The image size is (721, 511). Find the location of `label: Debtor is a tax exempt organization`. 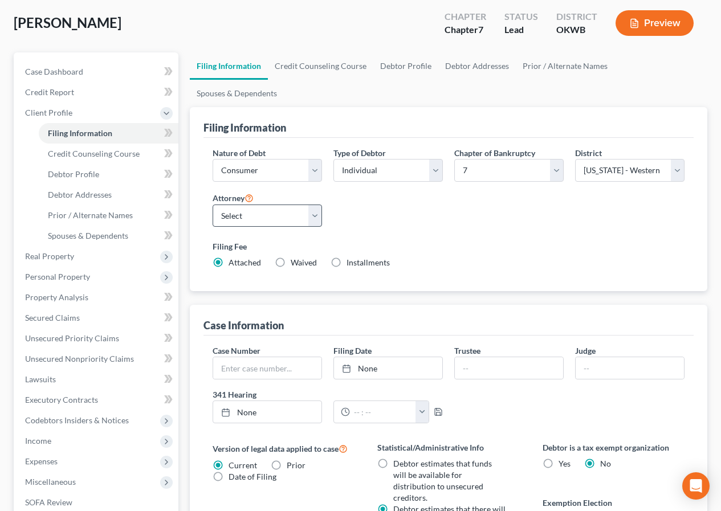

label: Debtor is a tax exempt organization is located at coordinates (614, 448).